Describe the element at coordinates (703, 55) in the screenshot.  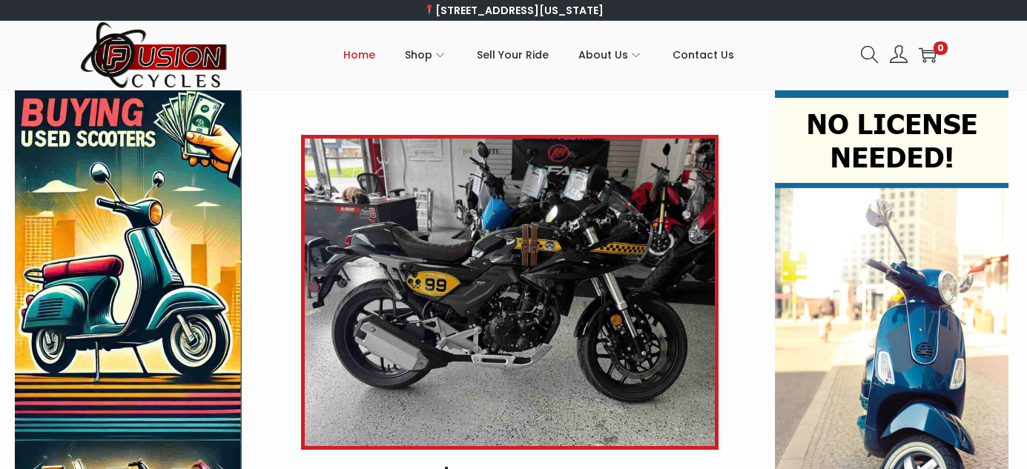
I see `a: Contact Us` at that location.